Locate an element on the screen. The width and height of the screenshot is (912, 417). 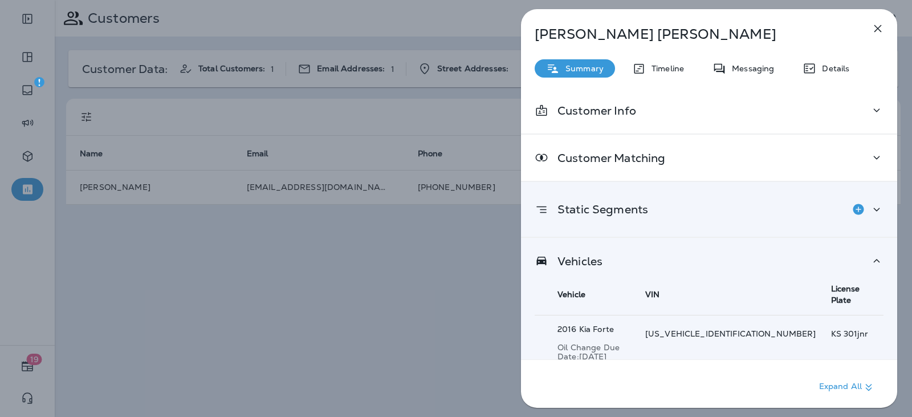
p: Messaging is located at coordinates (750, 68).